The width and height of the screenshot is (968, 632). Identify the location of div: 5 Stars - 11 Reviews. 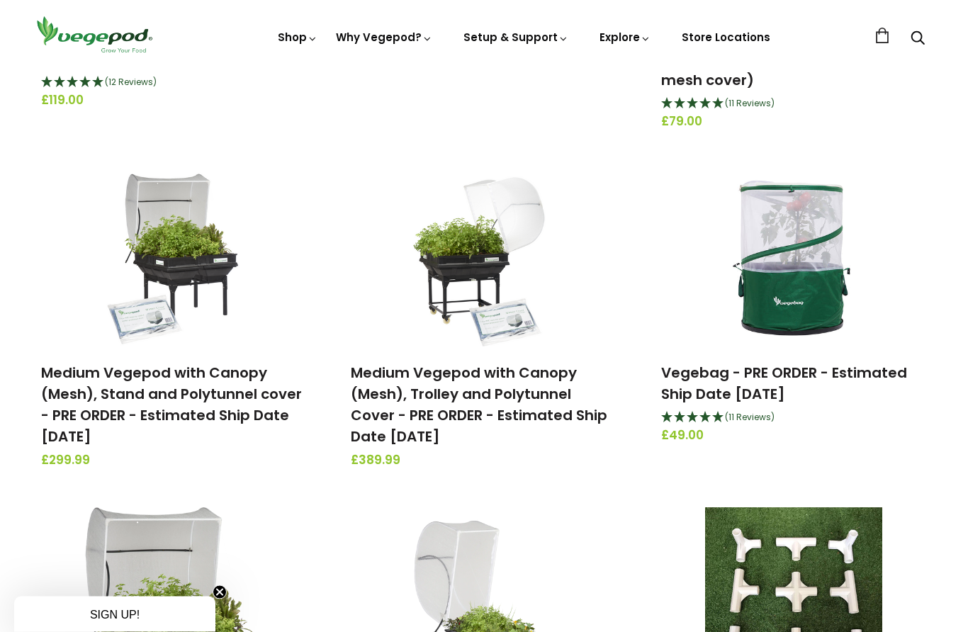
(794, 105).